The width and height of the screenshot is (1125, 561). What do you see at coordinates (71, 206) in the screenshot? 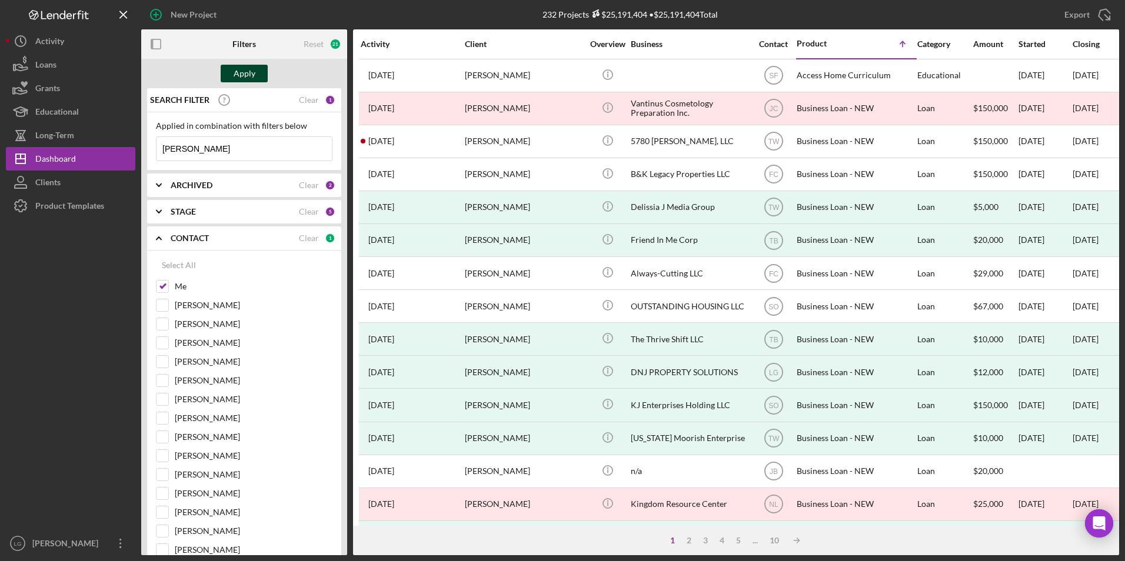
I see `a: Product Templates` at bounding box center [71, 206].